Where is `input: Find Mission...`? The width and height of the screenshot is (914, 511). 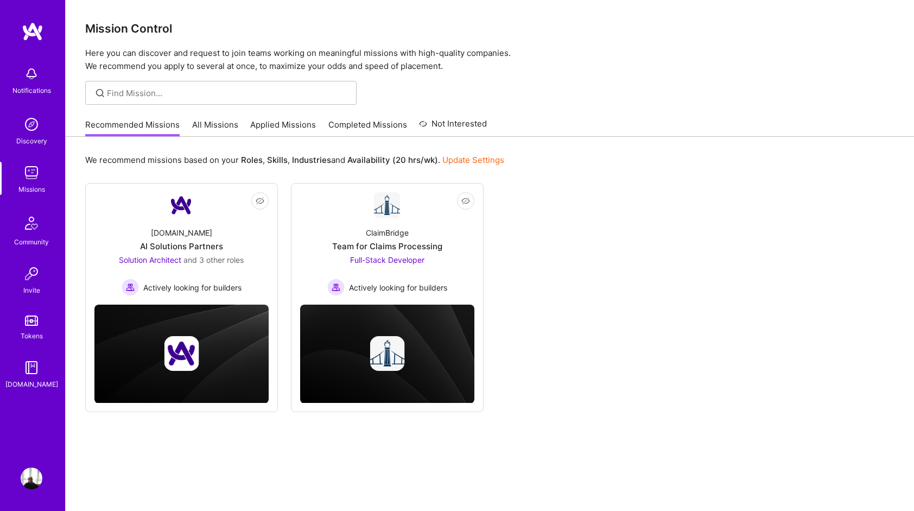 input: Find Mission... is located at coordinates (227, 93).